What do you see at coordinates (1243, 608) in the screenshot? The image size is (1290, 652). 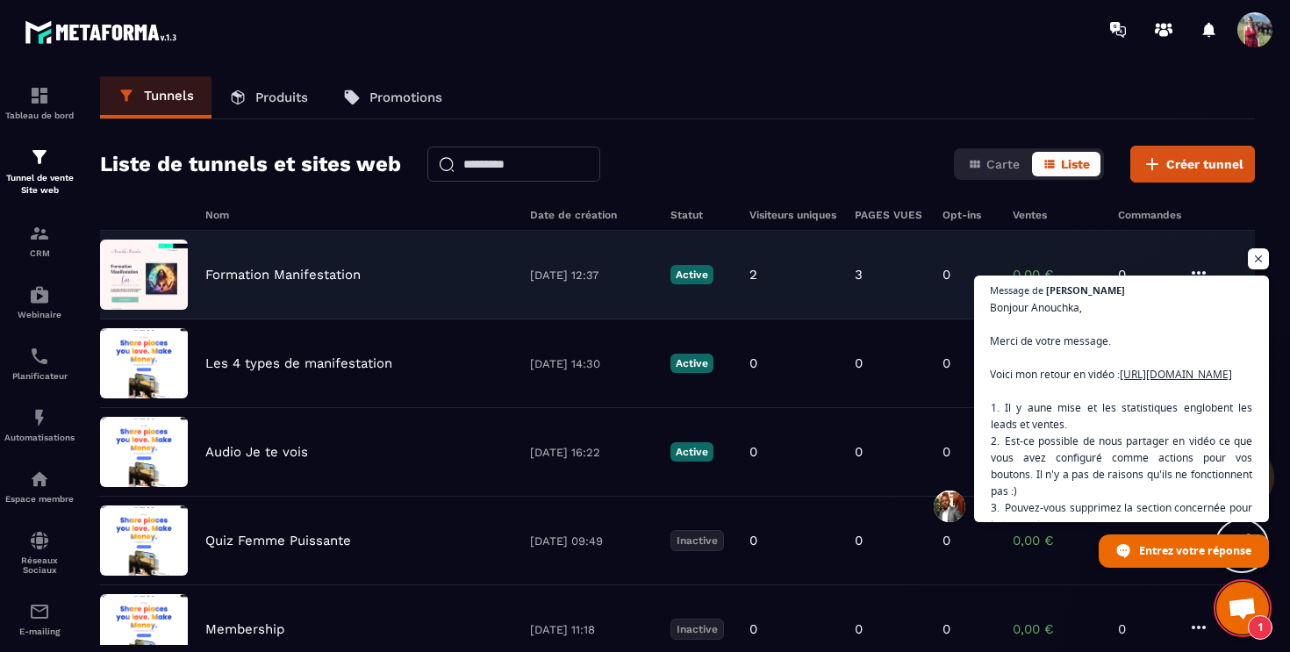 I see `div: Ouvrir le chat` at bounding box center [1243, 608].